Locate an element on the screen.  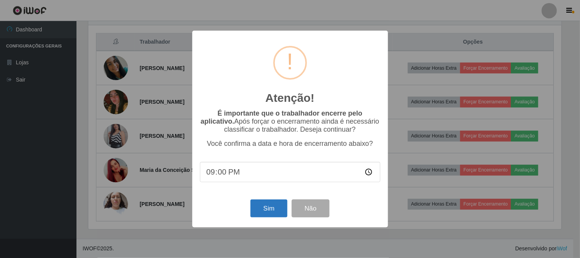
button: Não is located at coordinates (311, 208).